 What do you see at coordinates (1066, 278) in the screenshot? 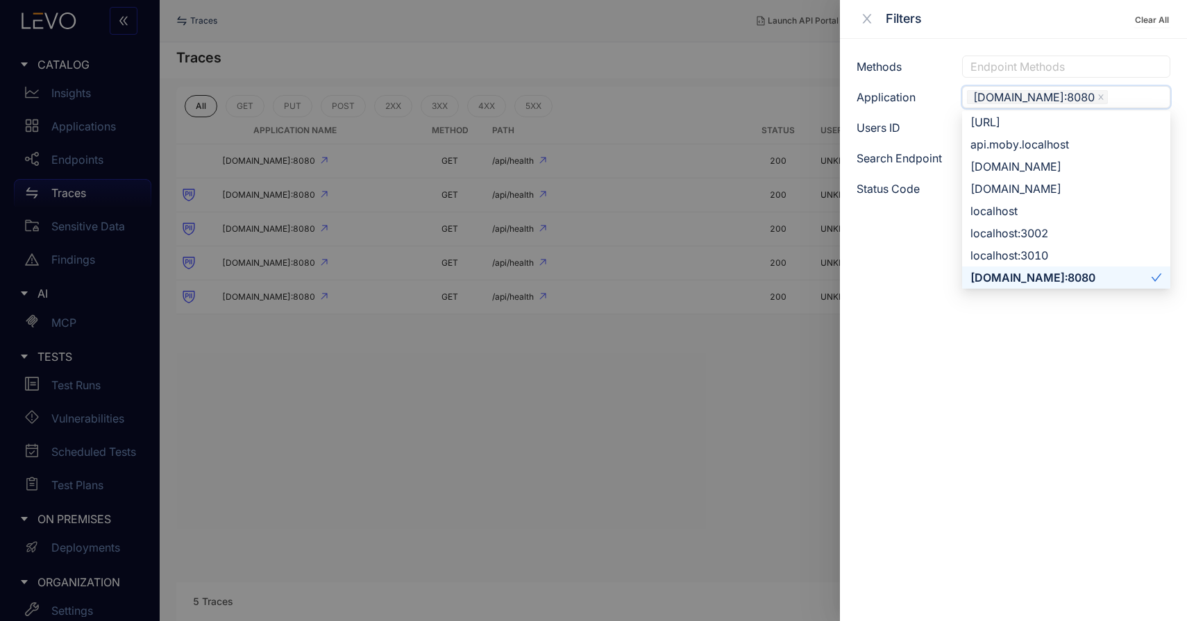
I see `div: rmldev.my.id:8080` at bounding box center [1066, 278].